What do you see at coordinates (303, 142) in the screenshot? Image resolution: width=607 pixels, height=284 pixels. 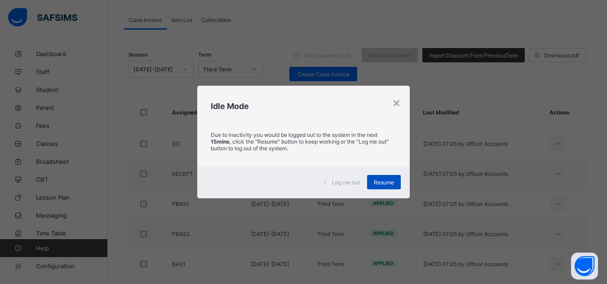 I see `p: Due to inactivity you would be logged out to the system in the next , click the "Resume" button t...` at bounding box center [303, 142].